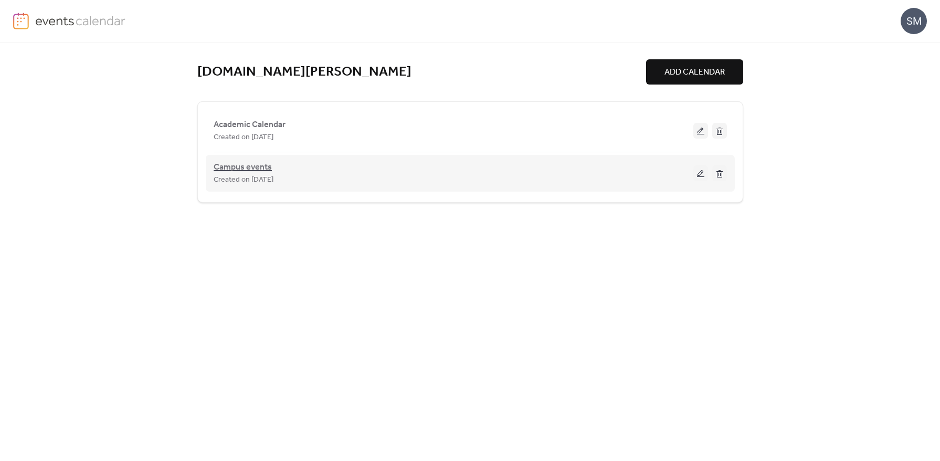 The height and width of the screenshot is (461, 940). Describe the element at coordinates (249, 124) in the screenshot. I see `a: Academic Calendar` at that location.